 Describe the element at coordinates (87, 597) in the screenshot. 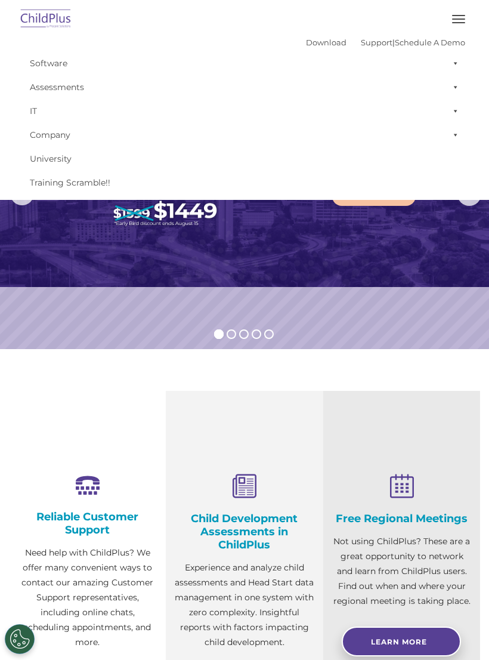

I see `p: Need help with ChildPlus? We offer many convenient ways to contact our amazing Customer Support r...` at that location.